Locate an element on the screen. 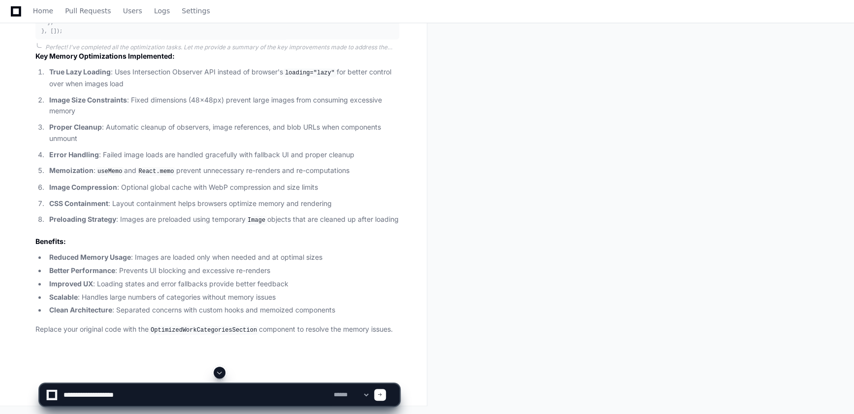 The image size is (854, 414). strong: Error Handling is located at coordinates (74, 154).